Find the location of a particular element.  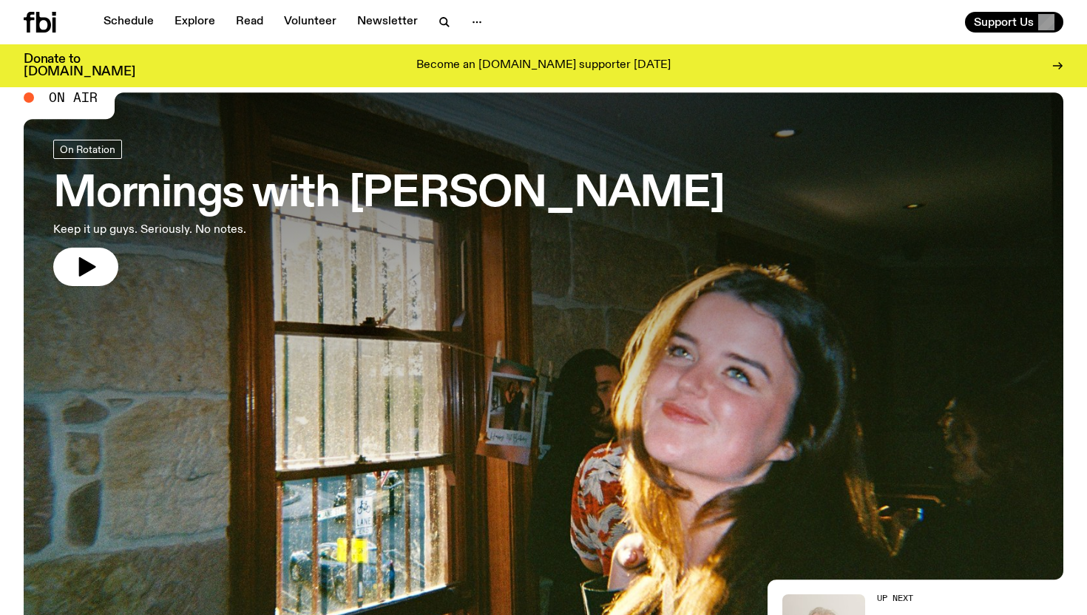

a: Read is located at coordinates (249, 22).